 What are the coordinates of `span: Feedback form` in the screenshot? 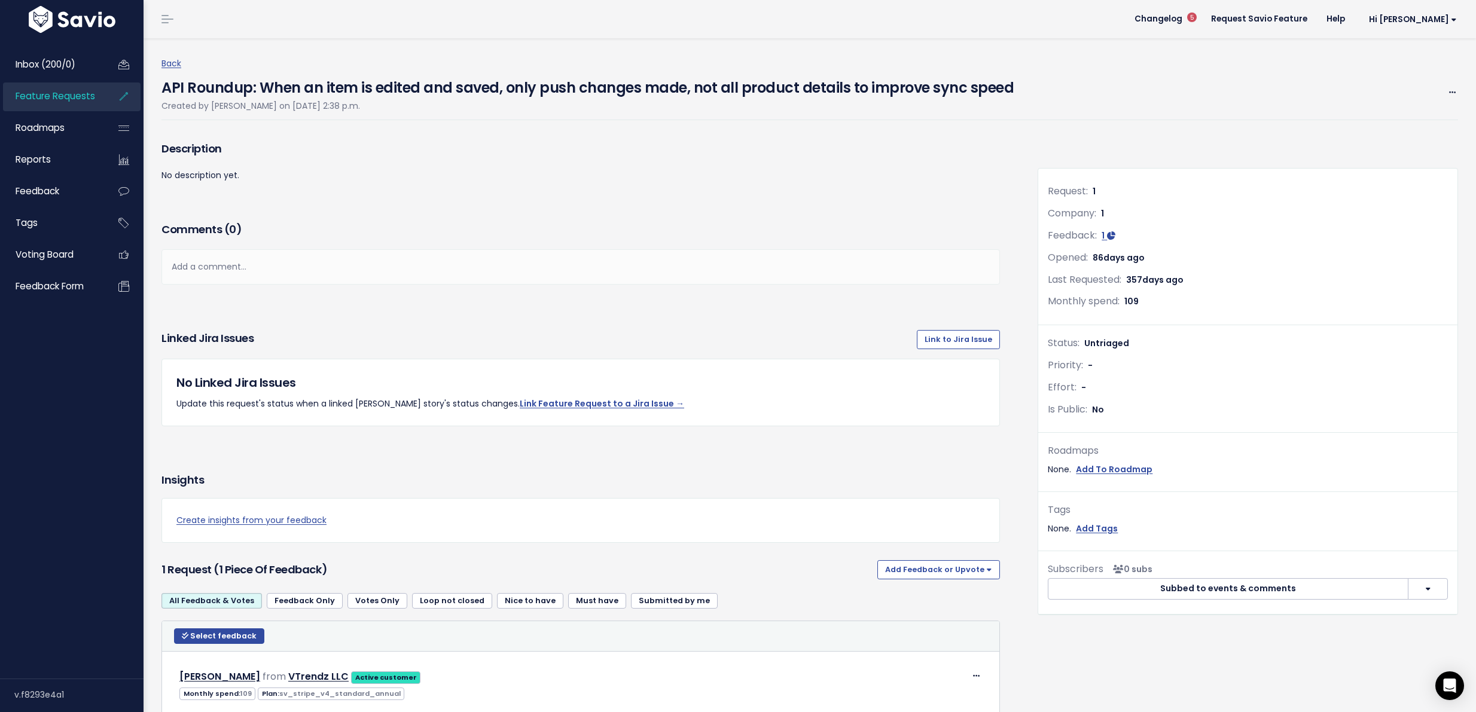 It's located at (50, 286).